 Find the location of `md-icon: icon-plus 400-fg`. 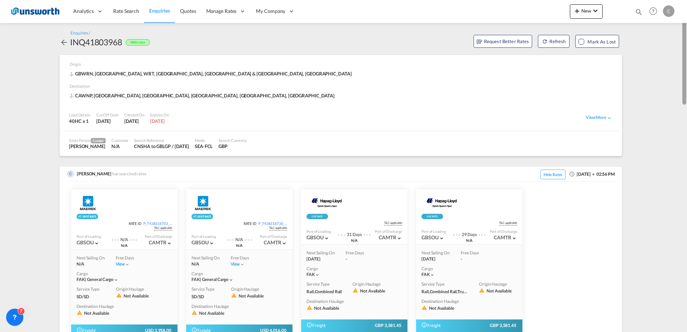

md-icon: icon-plus 400-fg is located at coordinates (577, 11).